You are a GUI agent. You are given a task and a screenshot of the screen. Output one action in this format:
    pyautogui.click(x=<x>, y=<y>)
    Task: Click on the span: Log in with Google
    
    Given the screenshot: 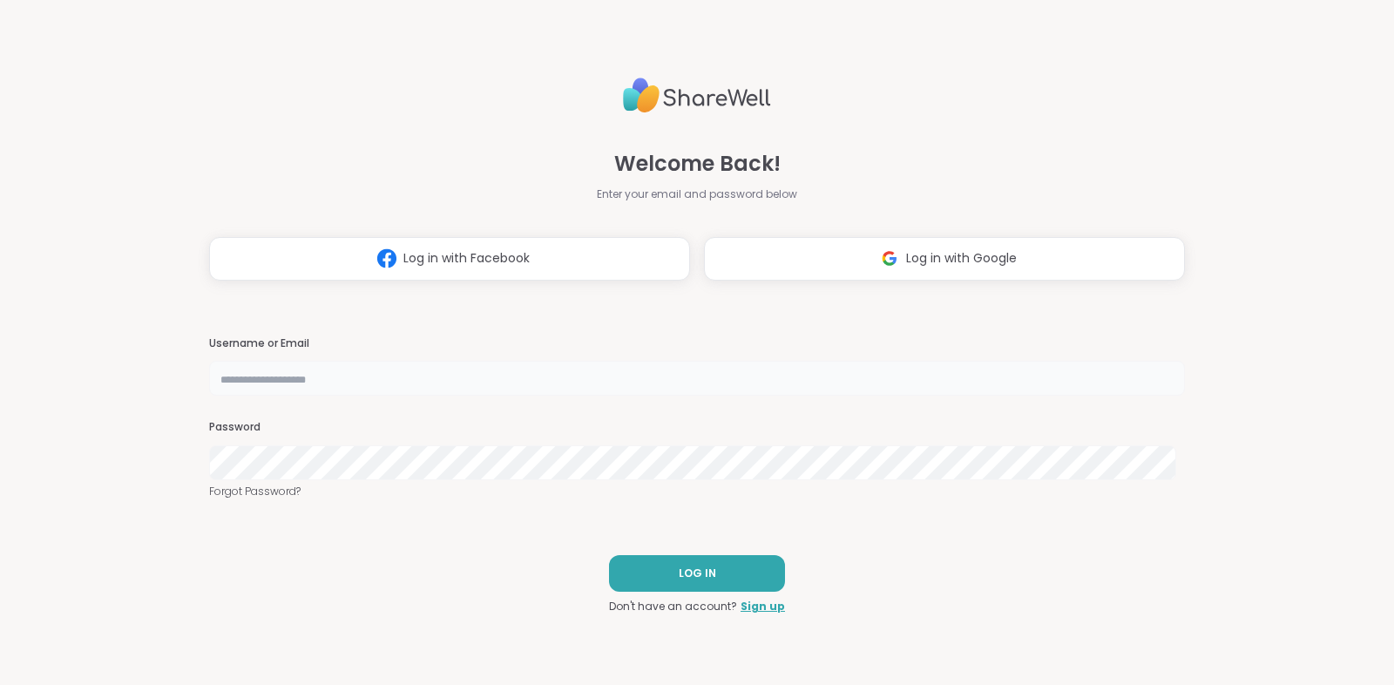 What is the action you would take?
    pyautogui.click(x=961, y=258)
    